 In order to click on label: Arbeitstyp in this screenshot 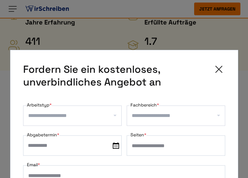, I will do `click(39, 105)`.